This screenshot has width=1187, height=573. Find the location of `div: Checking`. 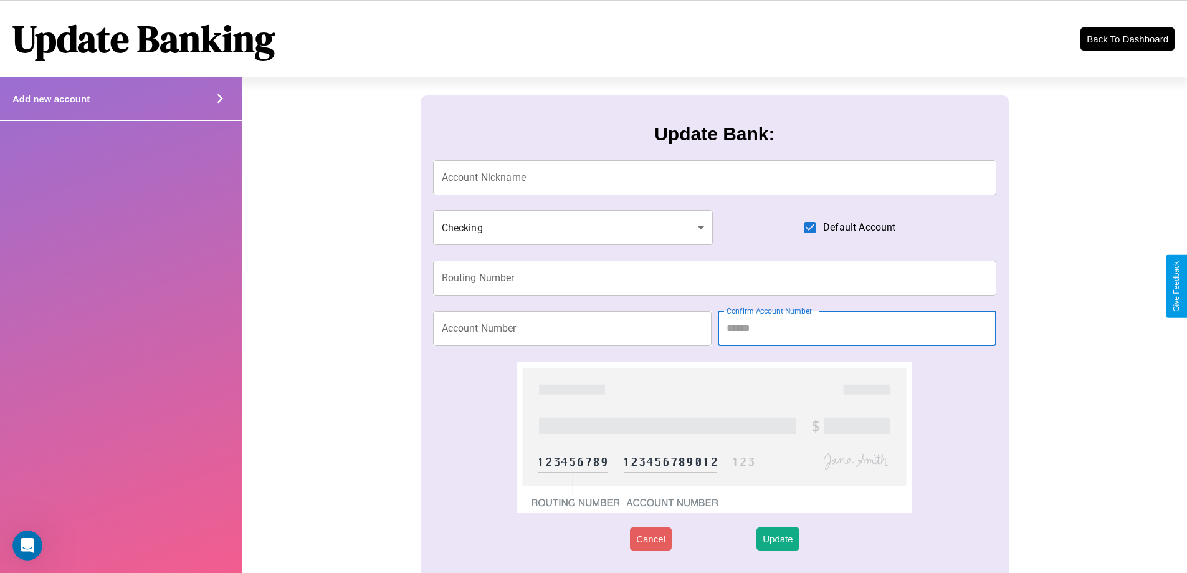

div: Checking is located at coordinates (573, 227).